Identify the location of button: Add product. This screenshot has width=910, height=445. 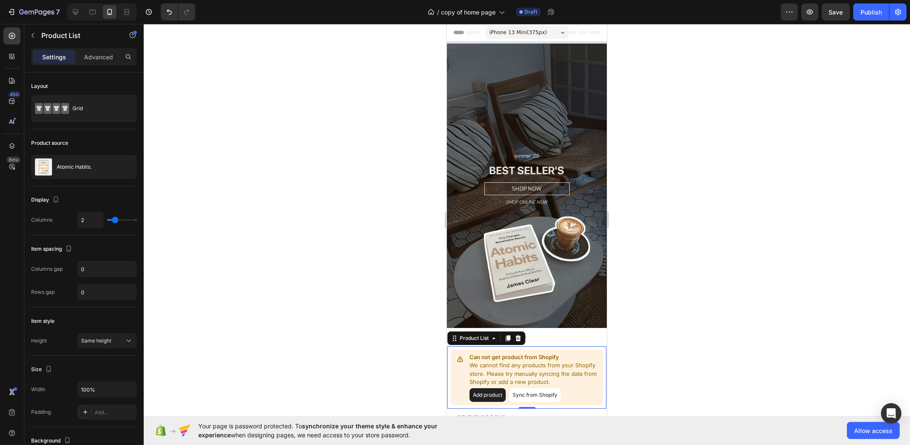
(41, 371).